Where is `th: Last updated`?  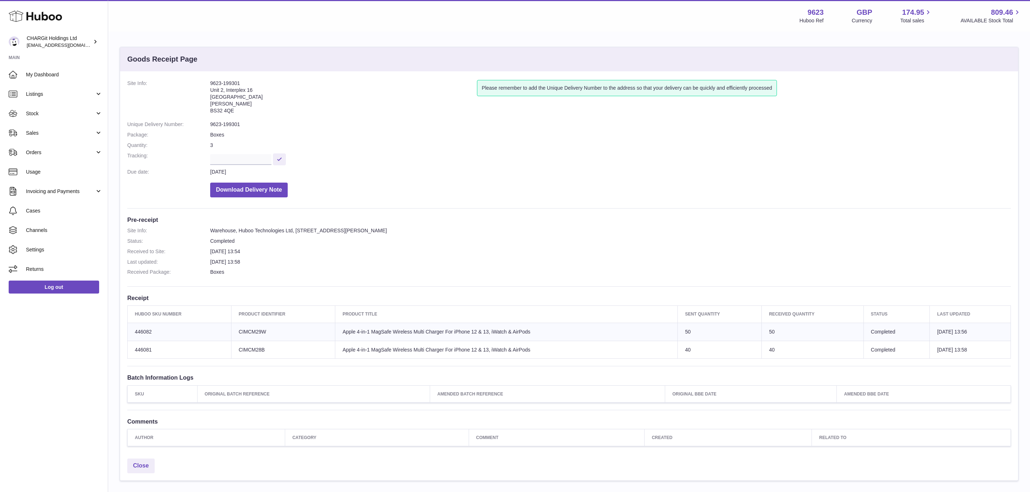 th: Last updated is located at coordinates (970, 314).